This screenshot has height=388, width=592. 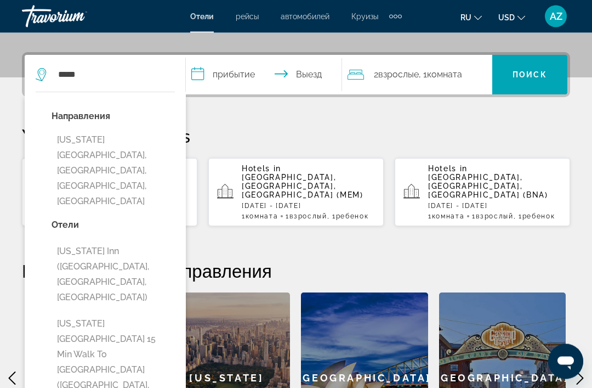 I want to click on span: Круизы, so click(x=365, y=16).